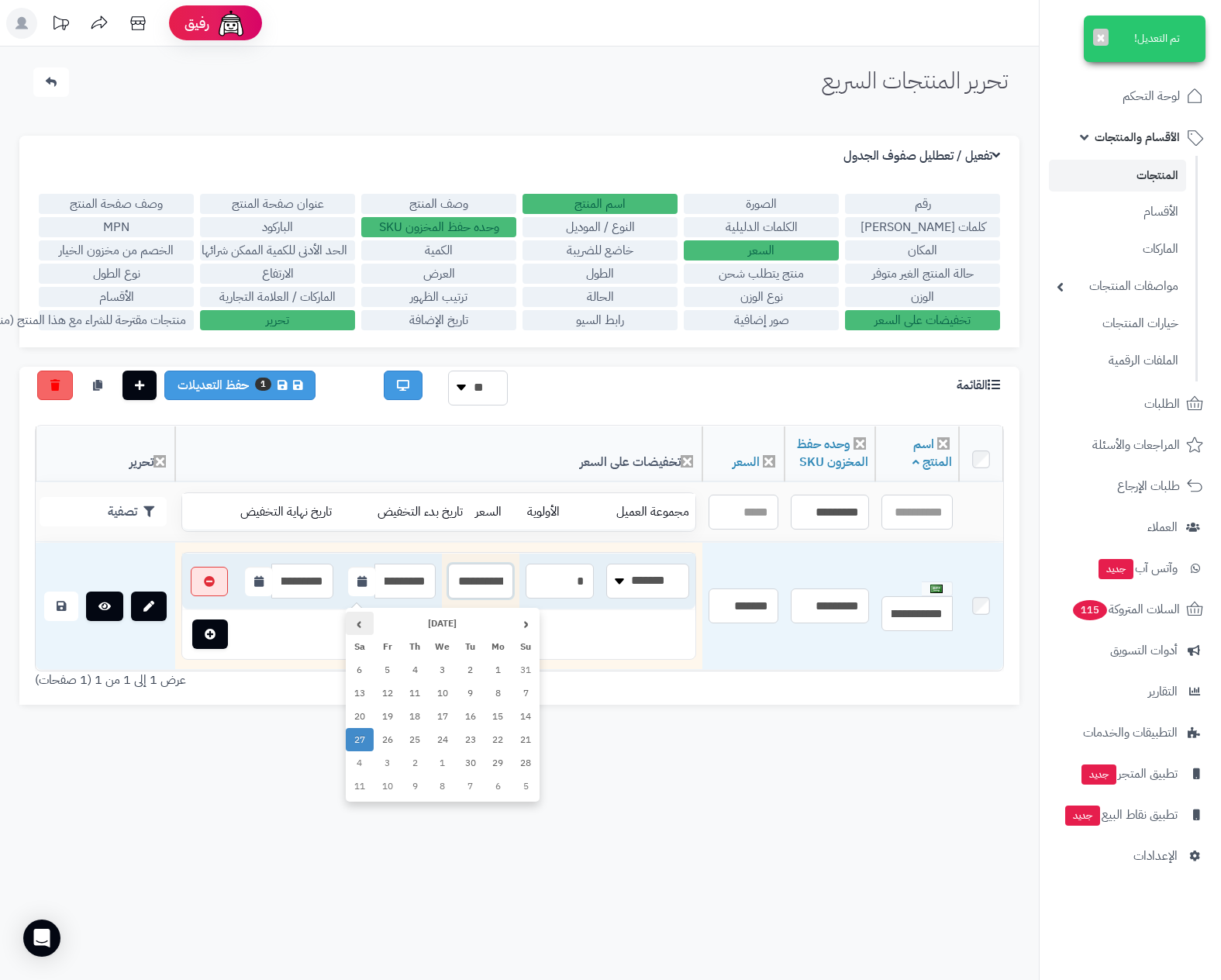  I want to click on label: نوع الطول, so click(116, 274).